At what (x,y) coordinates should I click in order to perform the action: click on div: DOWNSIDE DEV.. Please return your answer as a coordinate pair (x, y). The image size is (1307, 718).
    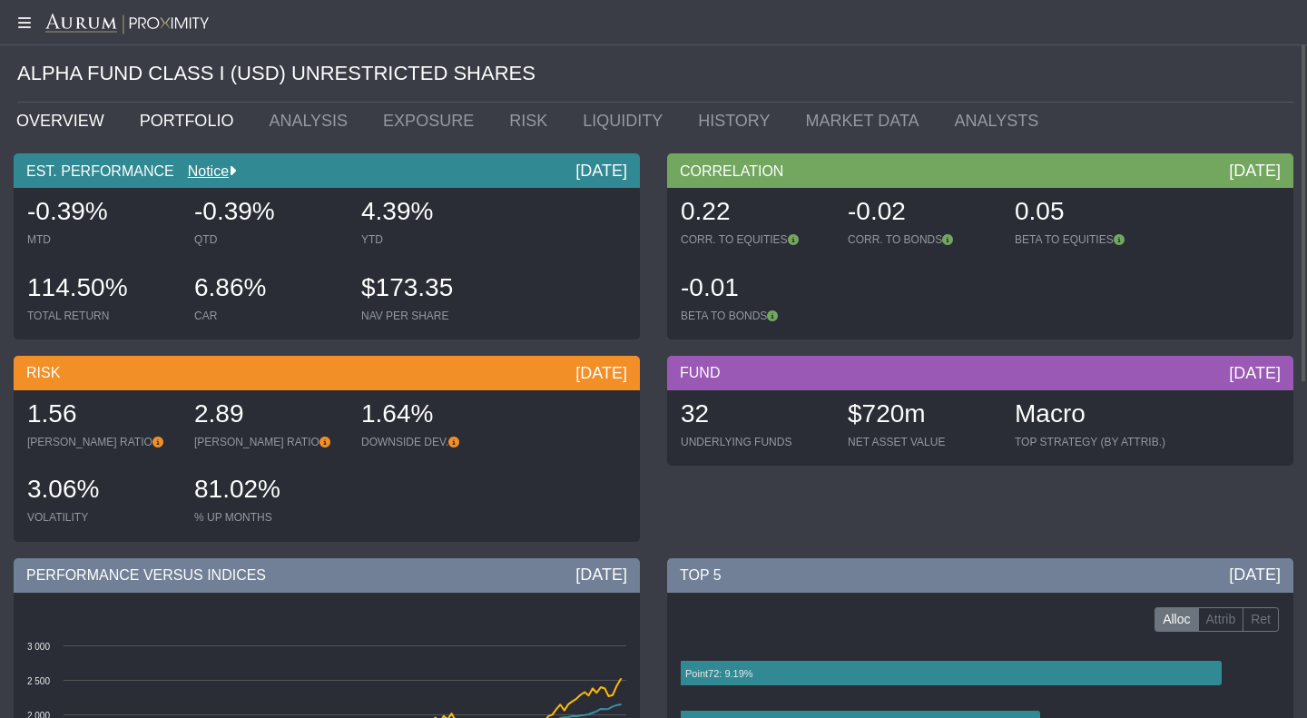
    Looking at the image, I should click on (436, 442).